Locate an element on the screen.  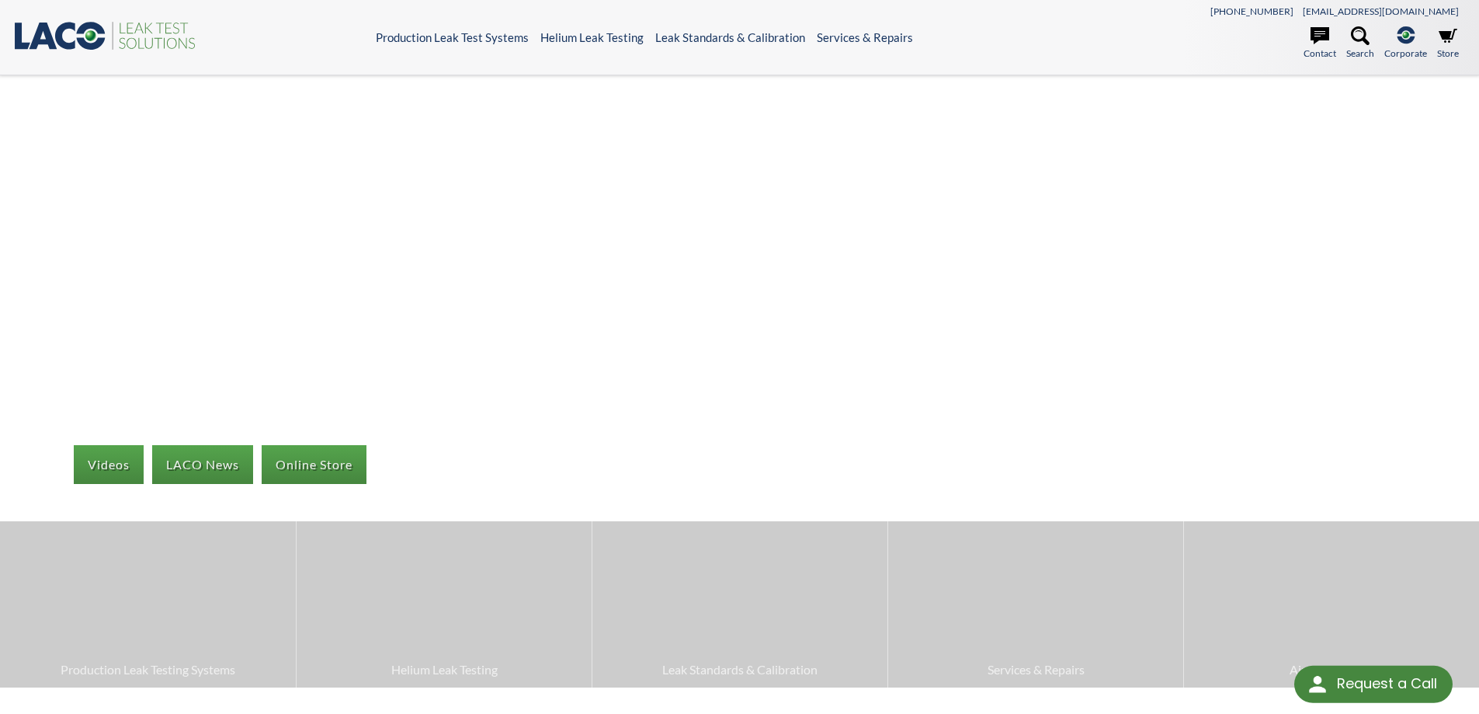
span: Helium Leak Testing is located at coordinates (444, 669).